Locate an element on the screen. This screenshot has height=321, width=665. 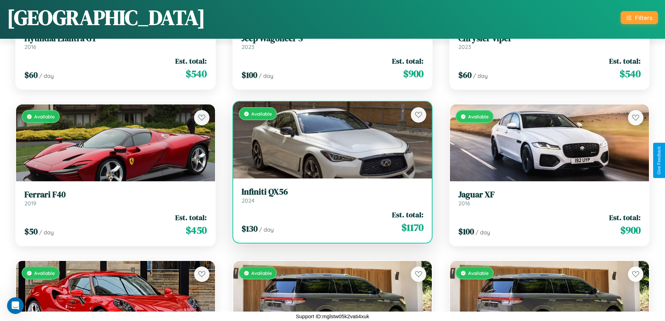
a: Hyundai Elantra GT2016 is located at coordinates (115, 42).